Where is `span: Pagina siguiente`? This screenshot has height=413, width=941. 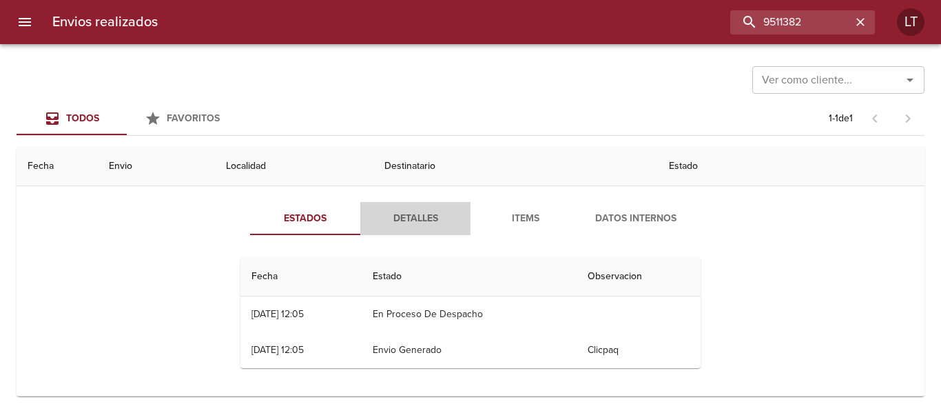 span: Pagina siguiente is located at coordinates (908, 119).